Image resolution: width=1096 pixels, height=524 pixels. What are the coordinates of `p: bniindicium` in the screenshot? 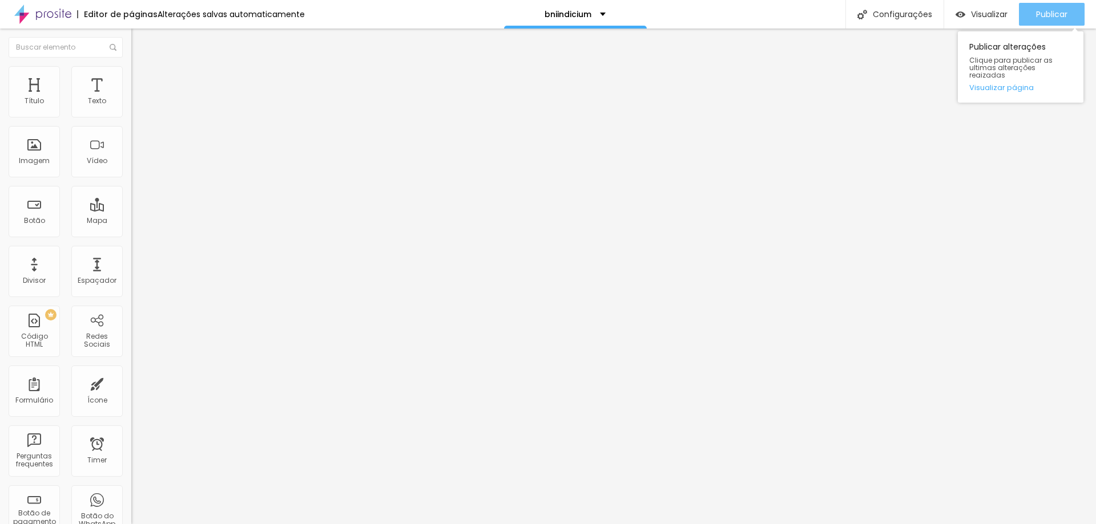 It's located at (568, 14).